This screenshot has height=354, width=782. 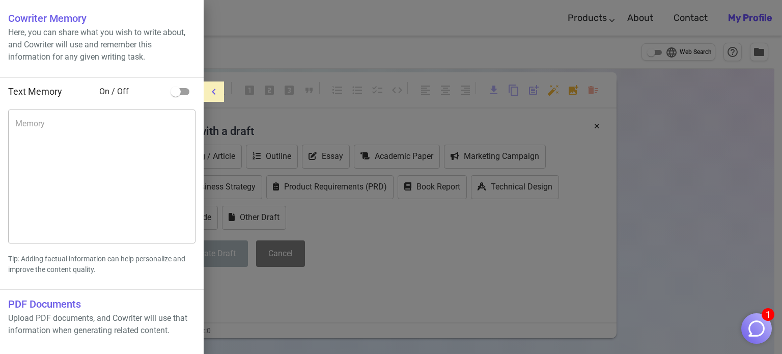 What do you see at coordinates (102, 264) in the screenshot?
I see `p: Tip: Adding factual information can help personalize and improve the content quality.` at bounding box center [102, 264].